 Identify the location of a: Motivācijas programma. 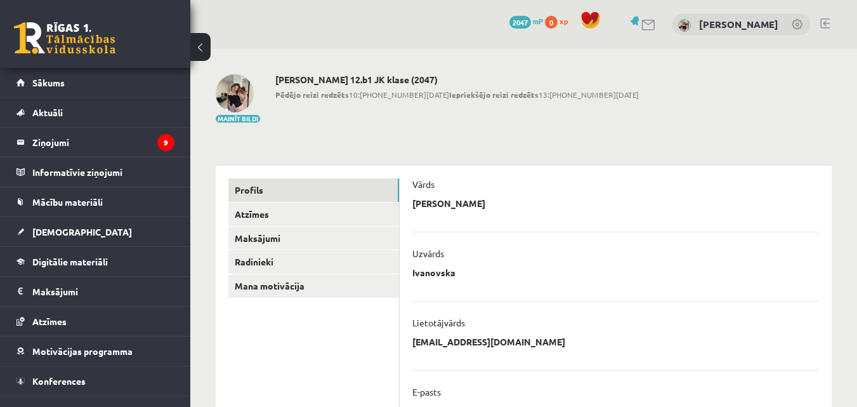
(95, 351).